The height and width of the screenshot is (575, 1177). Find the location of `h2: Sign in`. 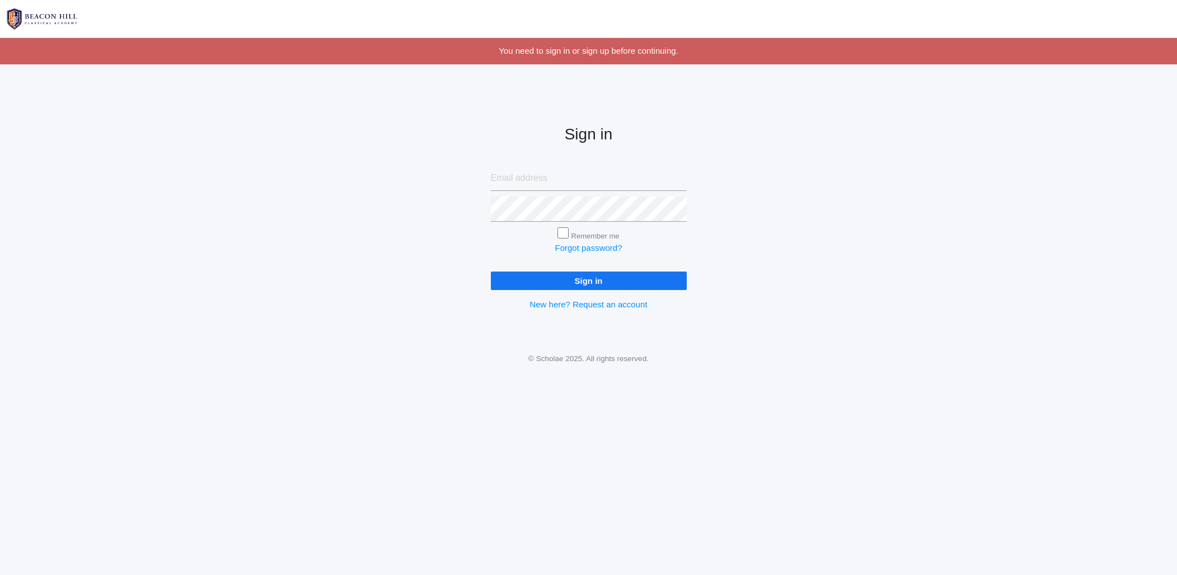

h2: Sign in is located at coordinates (589, 134).